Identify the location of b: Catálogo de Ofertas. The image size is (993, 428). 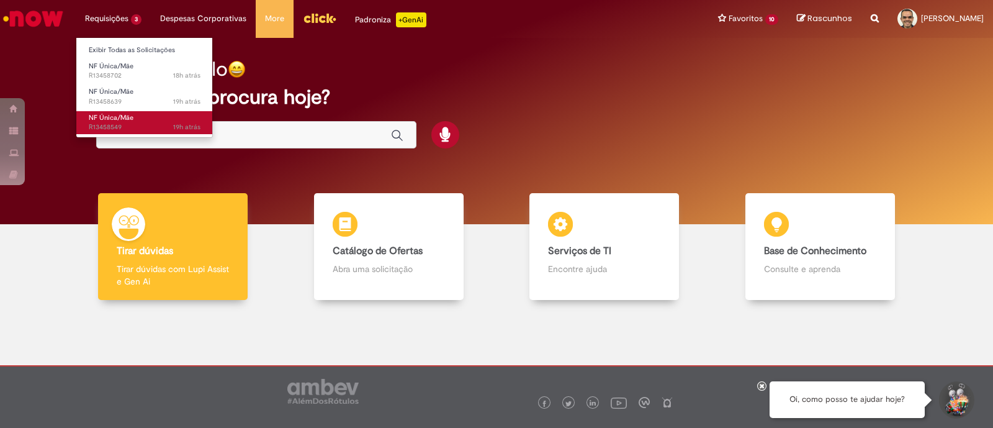
(377, 251).